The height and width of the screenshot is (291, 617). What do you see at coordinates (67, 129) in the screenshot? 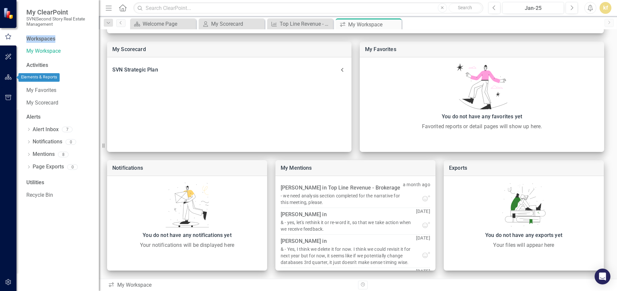
I see `div: 7` at bounding box center [67, 129].